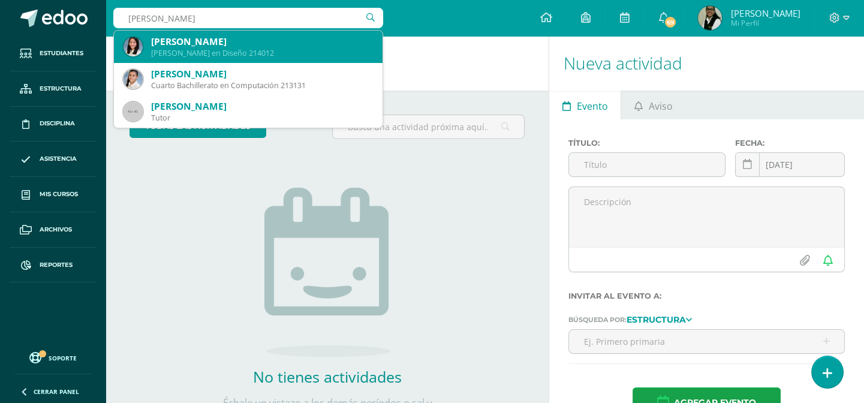  What do you see at coordinates (429, 127) in the screenshot?
I see `input: Busca una actividad próxima aquí...` at bounding box center [429, 127].